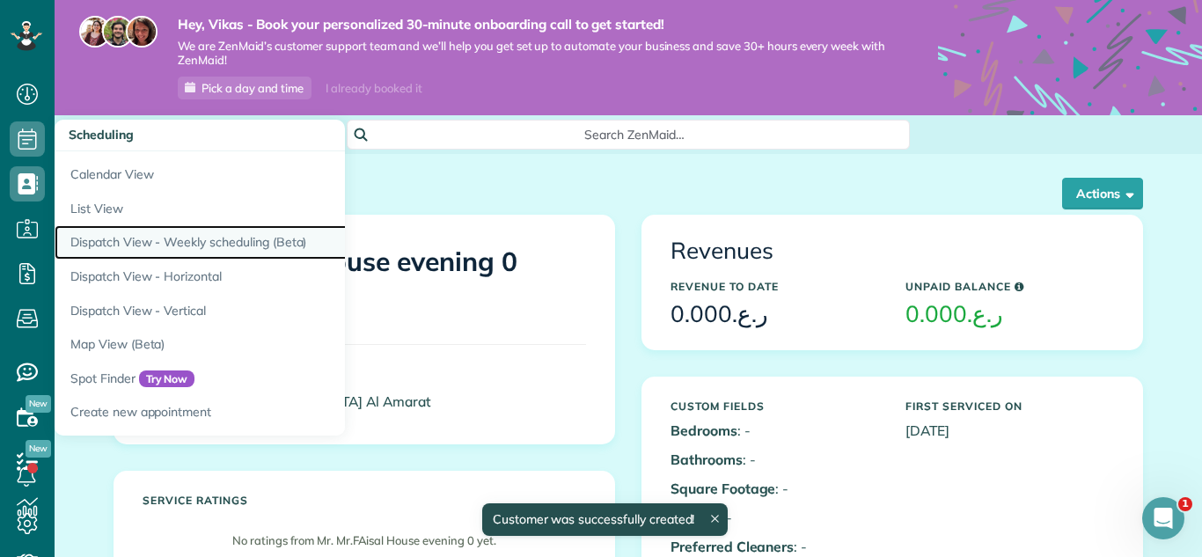 The image size is (1202, 557). What do you see at coordinates (1010, 406) in the screenshot?
I see `h5: First Serviced On` at bounding box center [1010, 406].